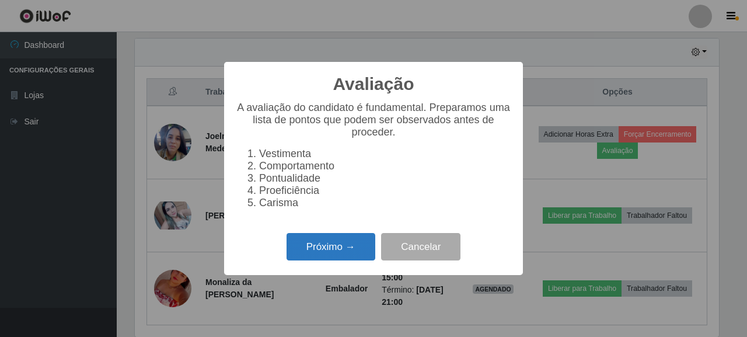 The height and width of the screenshot is (337, 747). Describe the element at coordinates (421, 246) in the screenshot. I see `button: Cancelar` at that location.